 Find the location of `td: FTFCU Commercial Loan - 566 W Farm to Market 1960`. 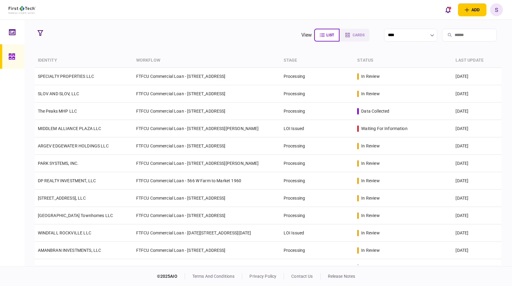

td: FTFCU Commercial Loan - 566 W Farm to Market 1960 is located at coordinates (207, 181).